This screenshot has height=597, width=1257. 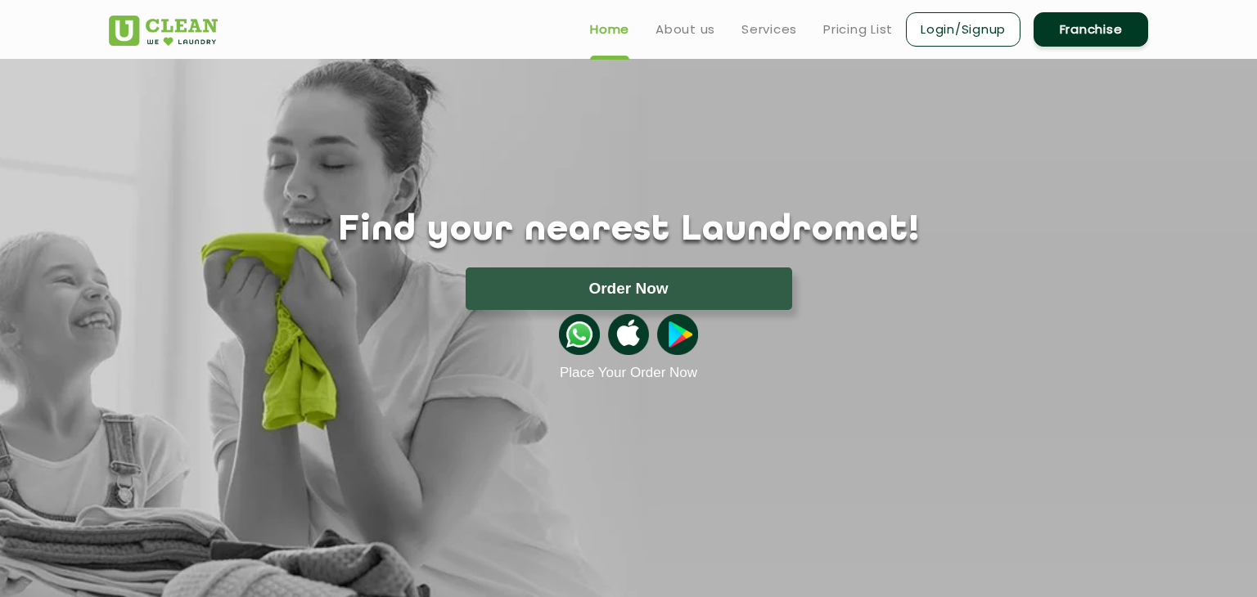 What do you see at coordinates (857, 29) in the screenshot?
I see `a: Pricing List` at bounding box center [857, 29].